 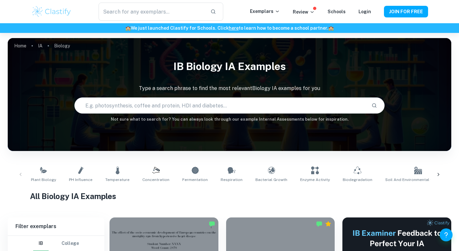 I want to click on input: Search for any exemplars..., so click(x=152, y=12).